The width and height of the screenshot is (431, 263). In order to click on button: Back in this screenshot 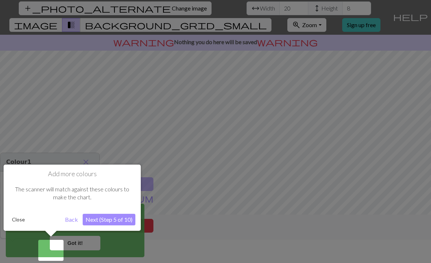, I will do `click(72, 219)`.